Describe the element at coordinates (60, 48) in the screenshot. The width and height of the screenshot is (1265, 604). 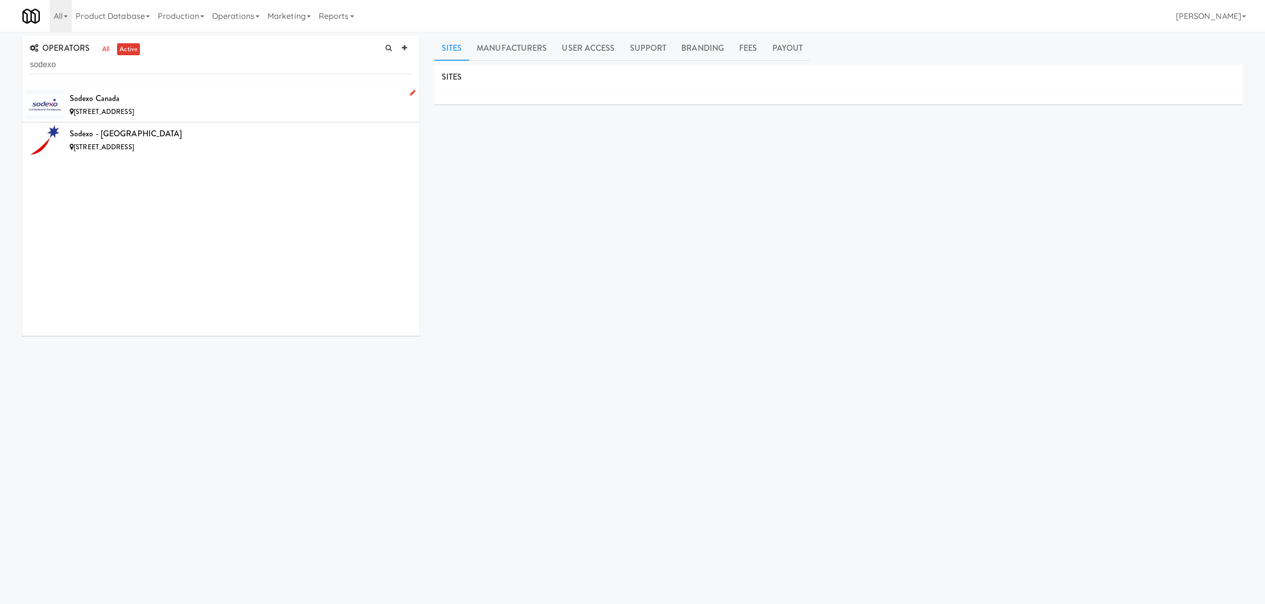
I see `span: OPERATORS` at that location.